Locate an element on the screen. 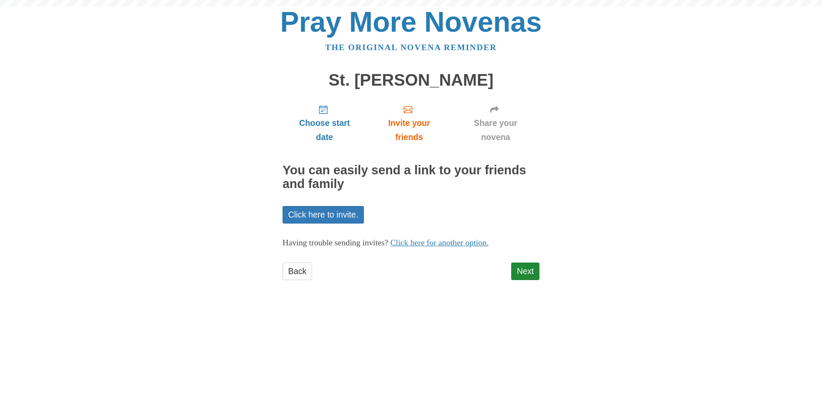 This screenshot has height=403, width=822. span: Having trouble sending invites? is located at coordinates (335, 242).